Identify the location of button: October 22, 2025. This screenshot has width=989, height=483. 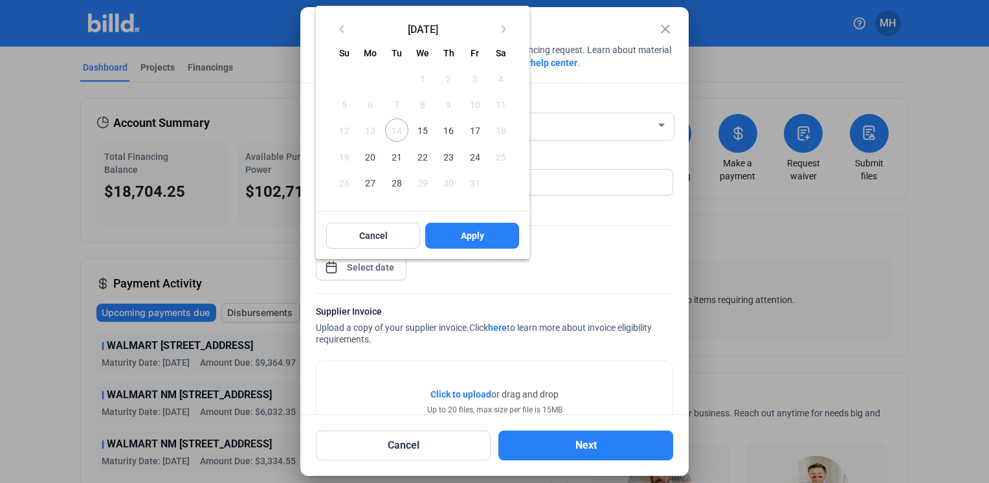
(423, 156).